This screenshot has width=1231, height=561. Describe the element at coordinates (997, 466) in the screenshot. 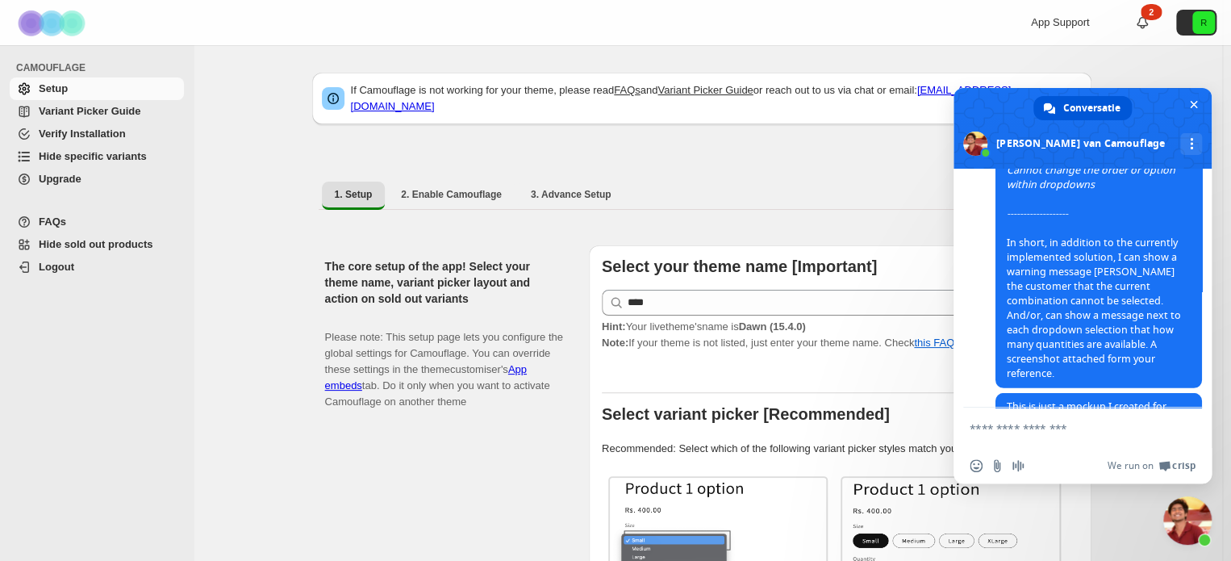

I see `span: Stuur een bestand` at that location.